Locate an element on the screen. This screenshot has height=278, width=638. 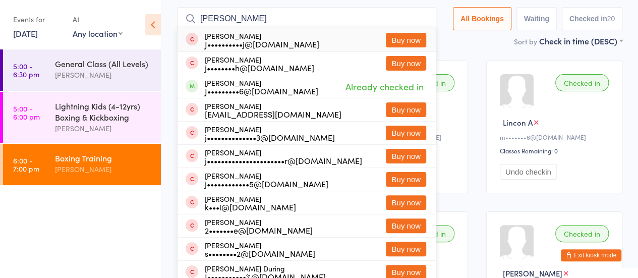
div: Any location is located at coordinates (97, 33).